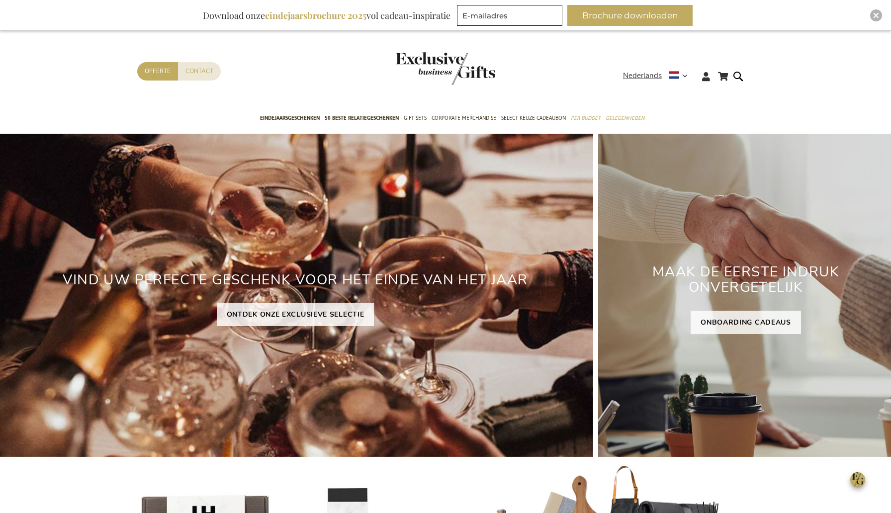  What do you see at coordinates (658, 76) in the screenshot?
I see `div: Nederlands` at bounding box center [658, 76].